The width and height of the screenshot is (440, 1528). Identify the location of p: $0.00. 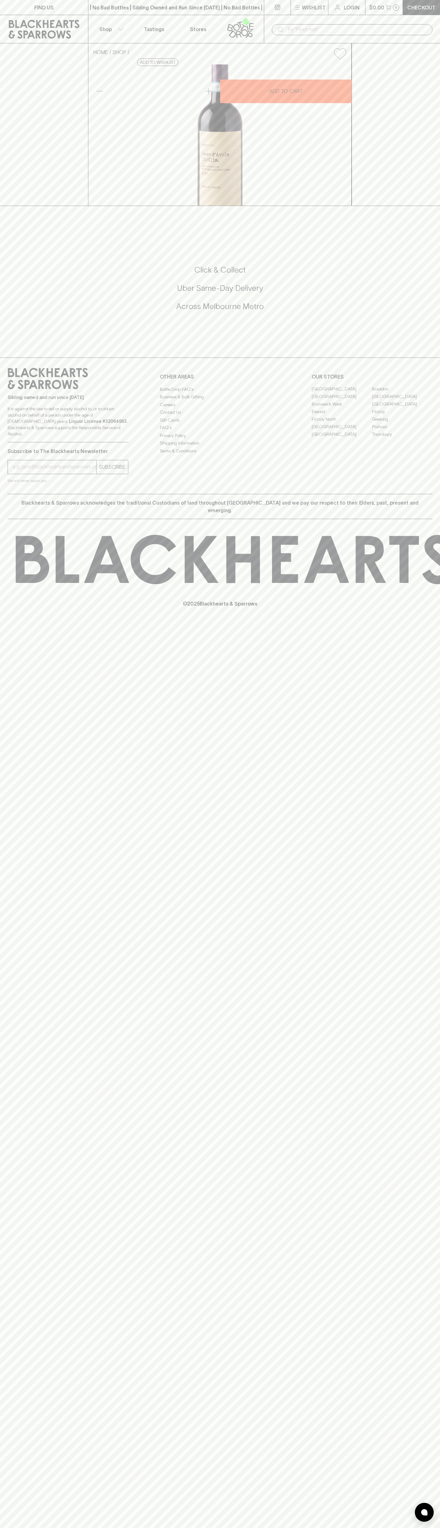
(377, 8).